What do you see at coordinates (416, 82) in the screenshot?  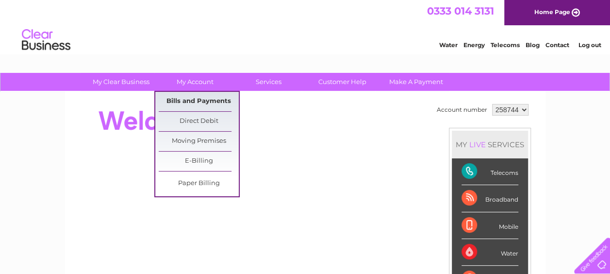 I see `a: Make A Payment` at bounding box center [416, 82].